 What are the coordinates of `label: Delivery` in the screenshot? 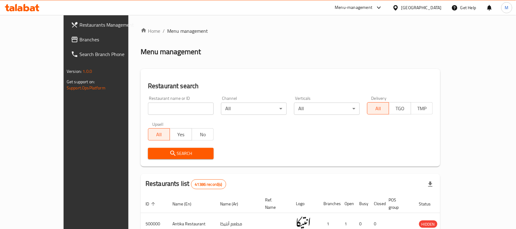 It's located at (379, 98).